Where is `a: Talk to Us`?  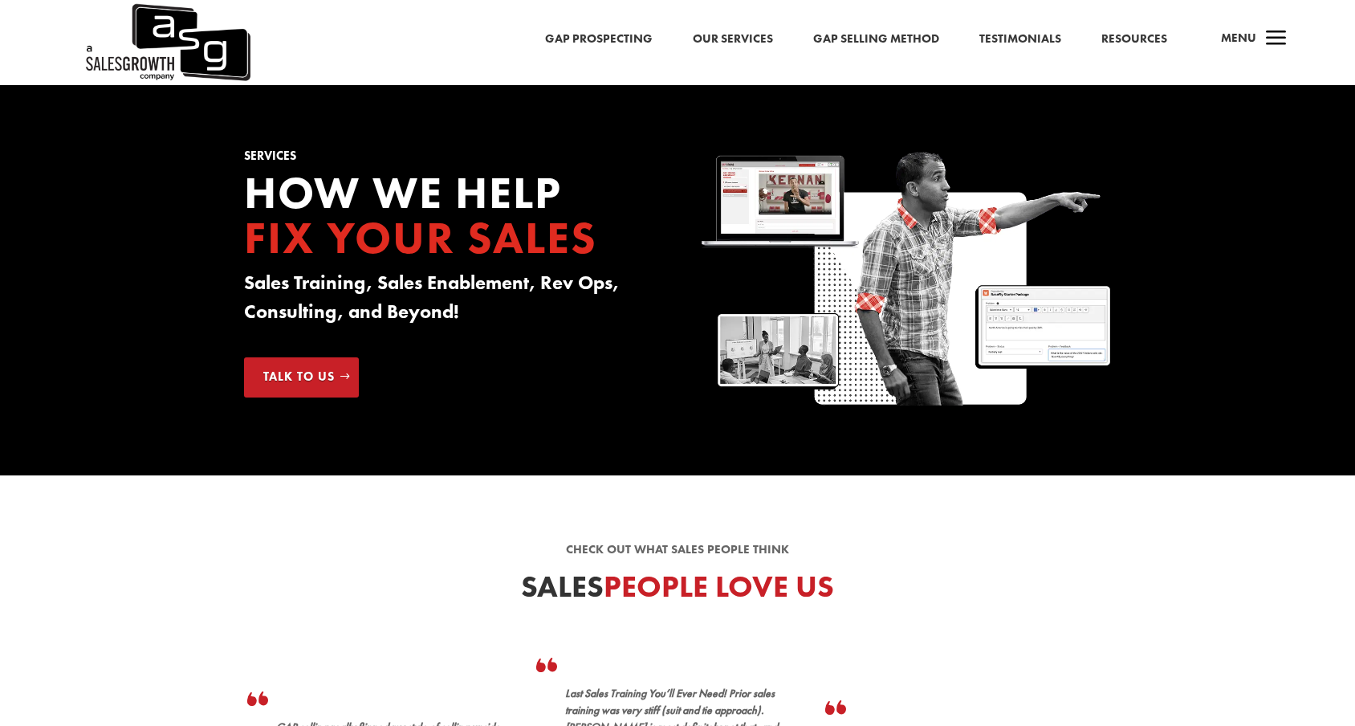 a: Talk to Us is located at coordinates (301, 377).